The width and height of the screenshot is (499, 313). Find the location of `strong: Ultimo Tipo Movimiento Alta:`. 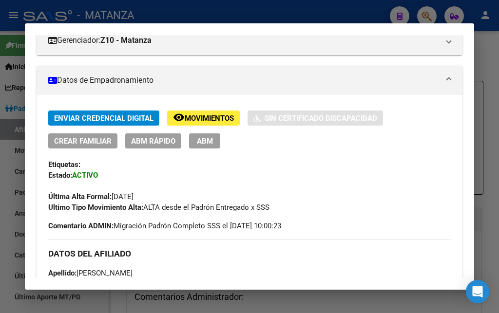

strong: Ultimo Tipo Movimiento Alta: is located at coordinates (96, 208).